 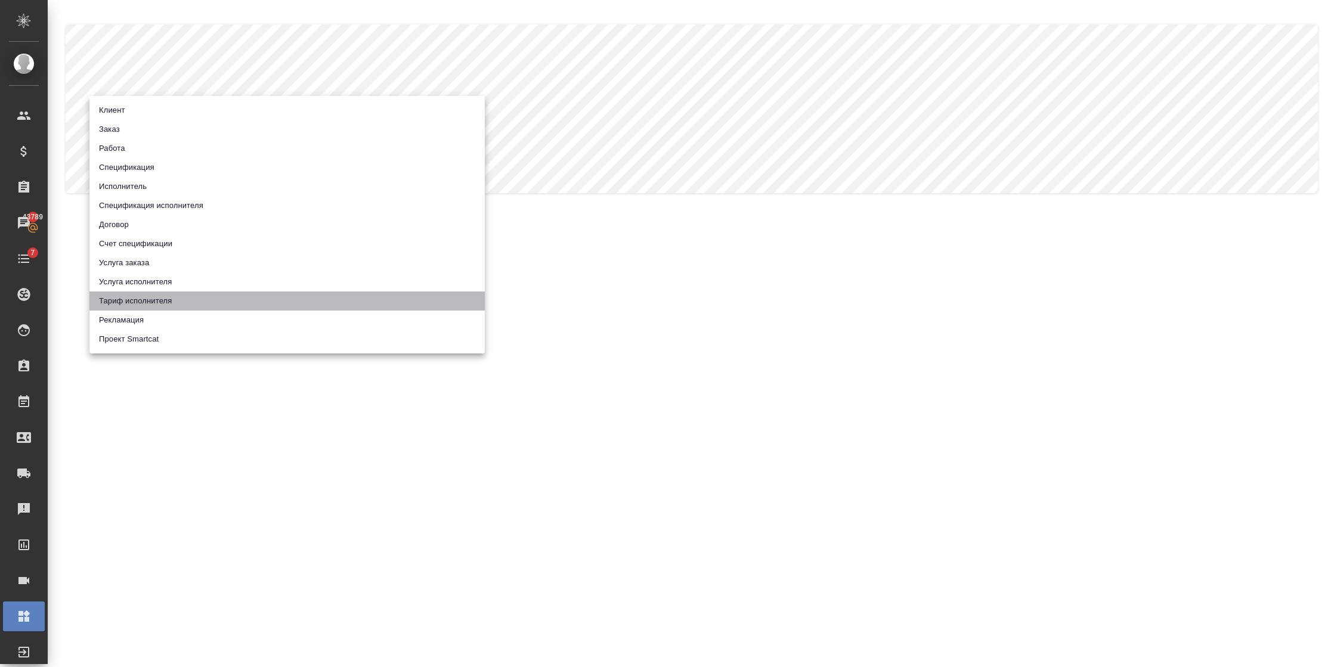 I want to click on li: Исполнитель, so click(x=287, y=187).